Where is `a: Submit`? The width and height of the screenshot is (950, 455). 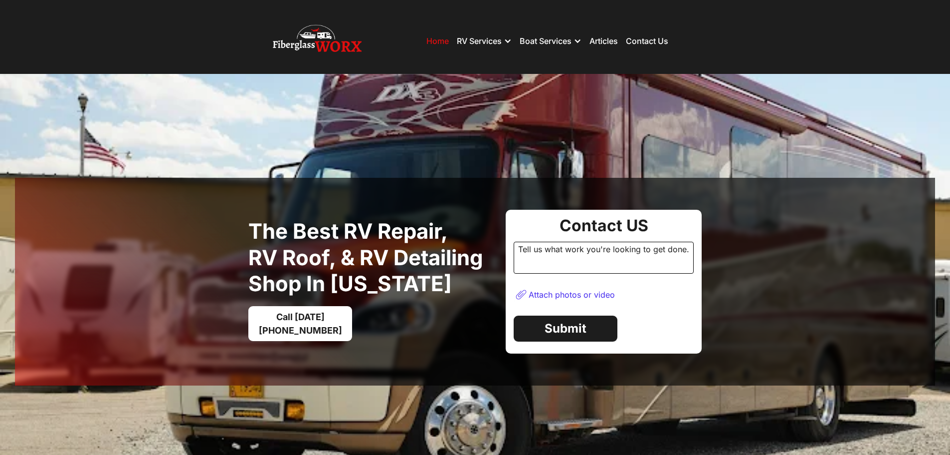 a: Submit is located at coordinates (566, 328).